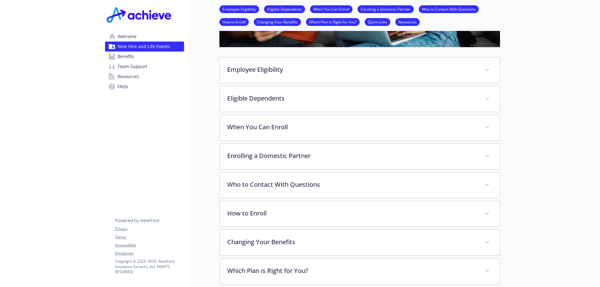  What do you see at coordinates (144, 47) in the screenshot?
I see `span: New Hire and Life Events` at bounding box center [144, 47].